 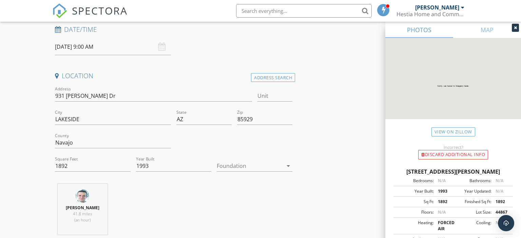 I want to click on div: Hestia Home and Commercial Inspections, so click(x=430, y=14).